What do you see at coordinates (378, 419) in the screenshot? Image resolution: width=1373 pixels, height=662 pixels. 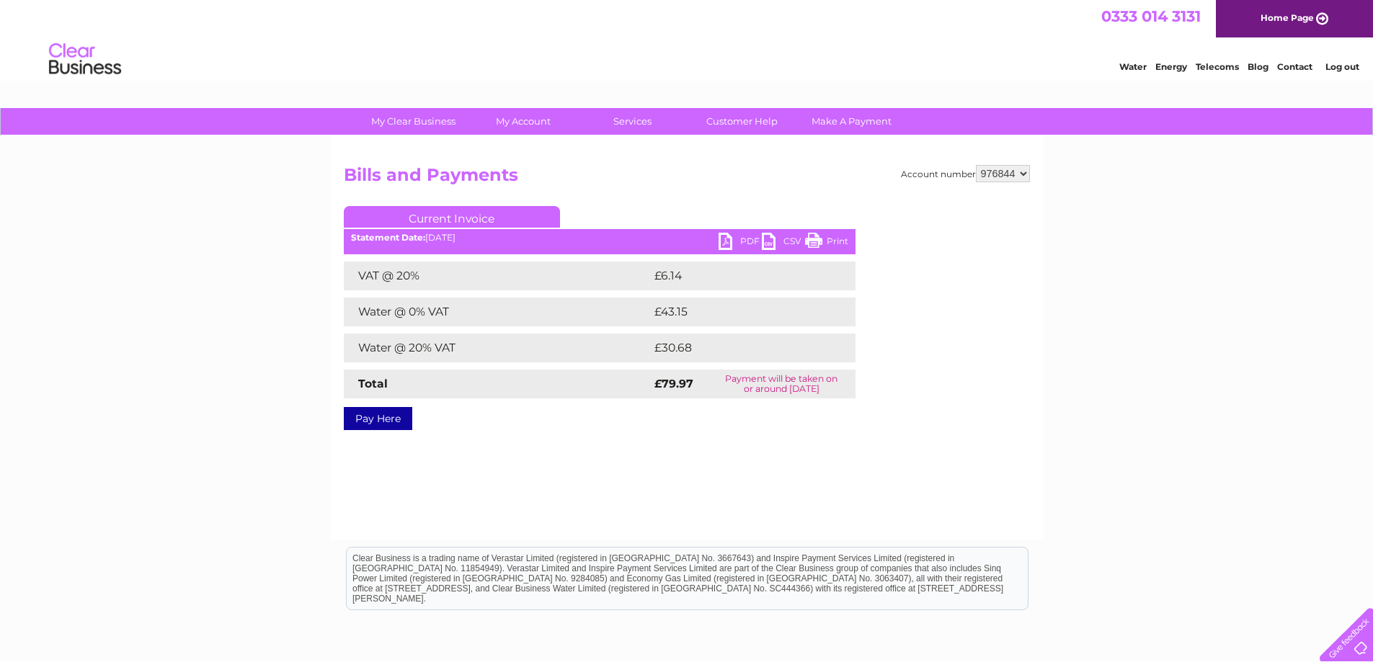 I see `a: Pay Here` at bounding box center [378, 419].